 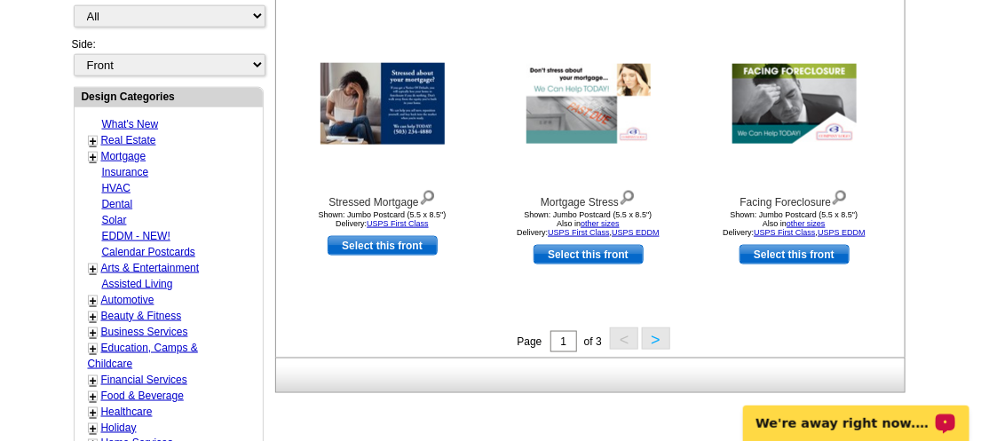 I want to click on a: EDDM - NEW!, so click(x=136, y=236).